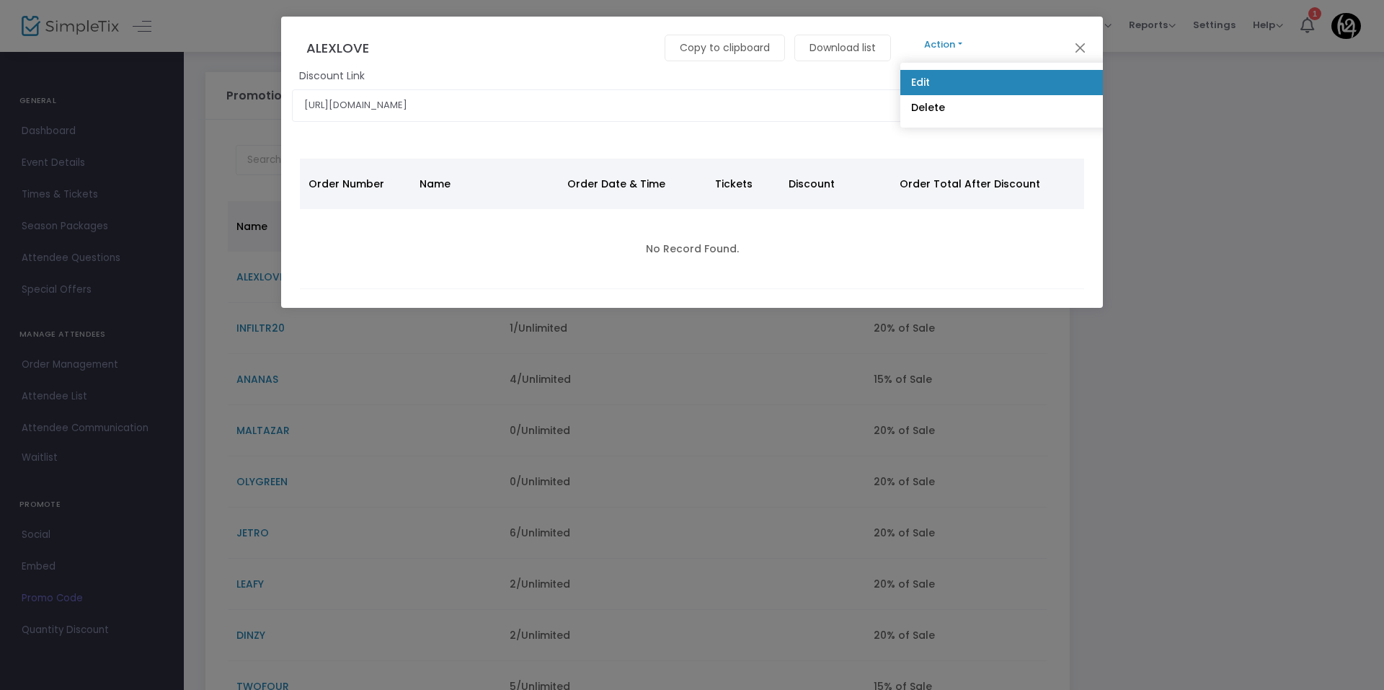 This screenshot has width=1384, height=690. I want to click on div: Data table, so click(692, 224).